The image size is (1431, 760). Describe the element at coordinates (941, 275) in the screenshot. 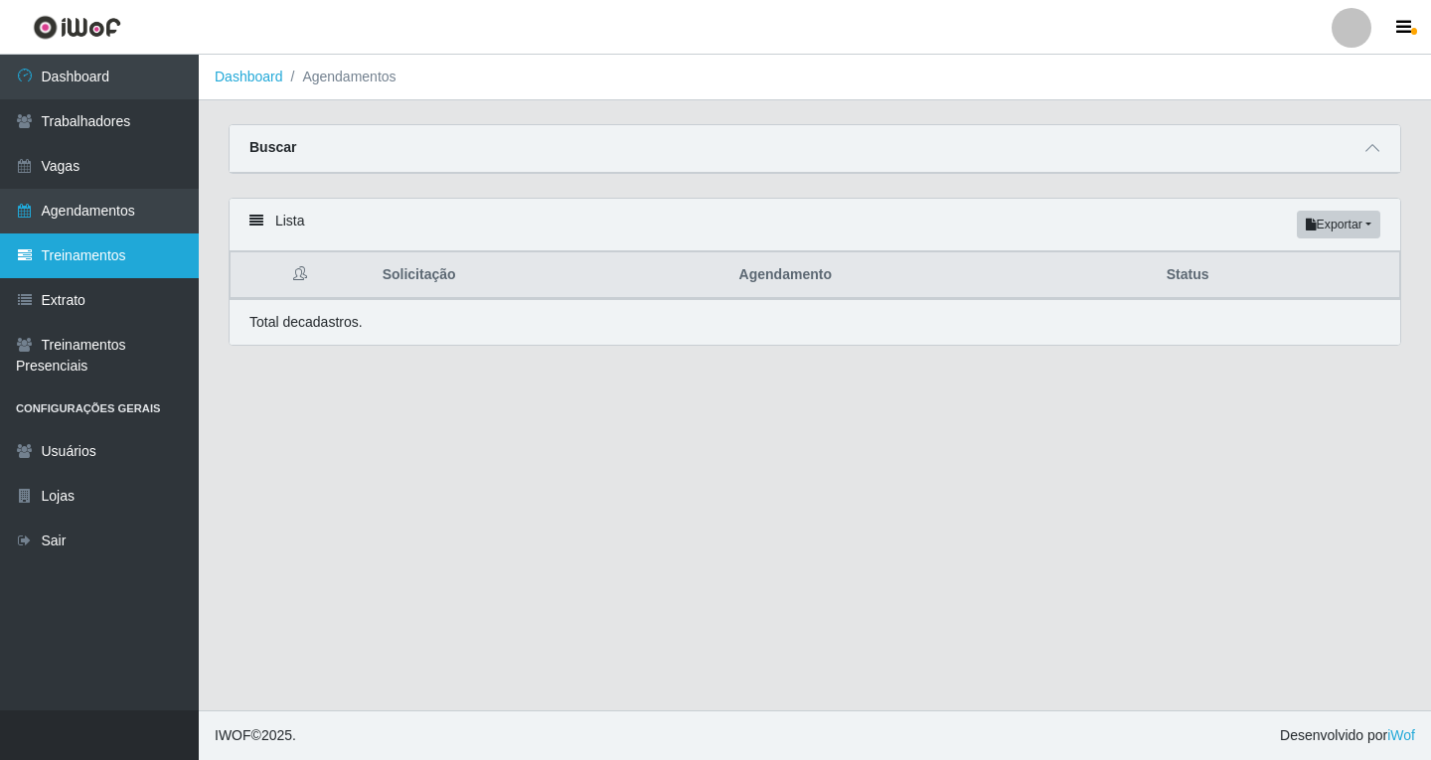

I see `th: Agendamento` at that location.